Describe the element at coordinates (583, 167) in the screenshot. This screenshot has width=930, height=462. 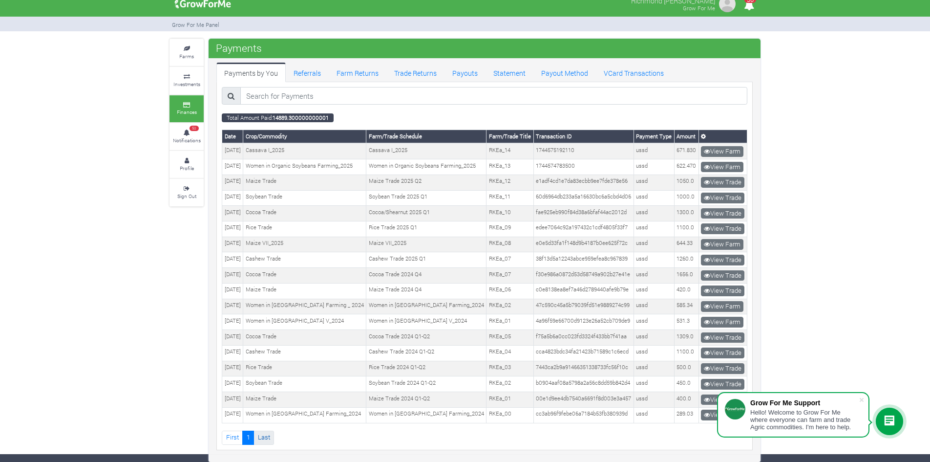
I see `td: 1744574783500` at that location.